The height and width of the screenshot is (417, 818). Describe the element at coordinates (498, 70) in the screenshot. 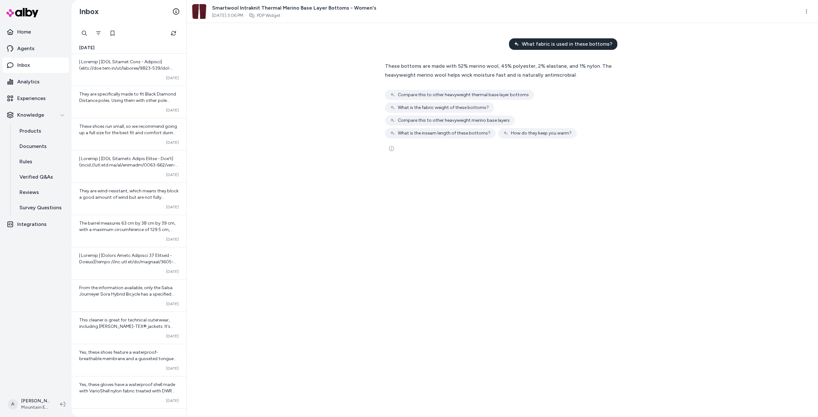

I see `span: These bottoms are made with 52% merino wool, 45% polyester, 2% elastane, and 1% nylon. The heavyw...` at that location.